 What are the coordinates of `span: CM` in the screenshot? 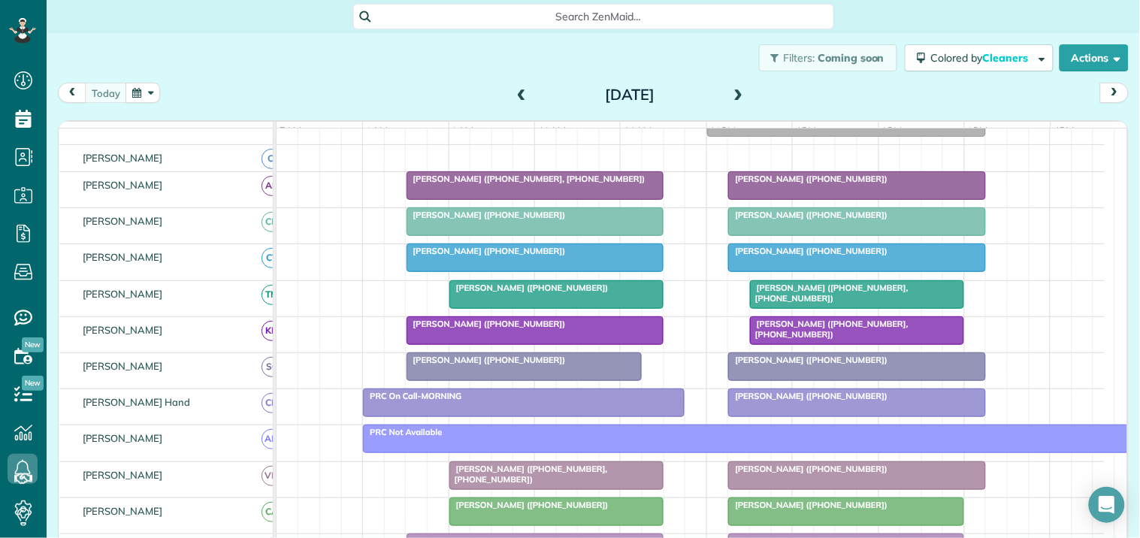 It's located at (271, 222).